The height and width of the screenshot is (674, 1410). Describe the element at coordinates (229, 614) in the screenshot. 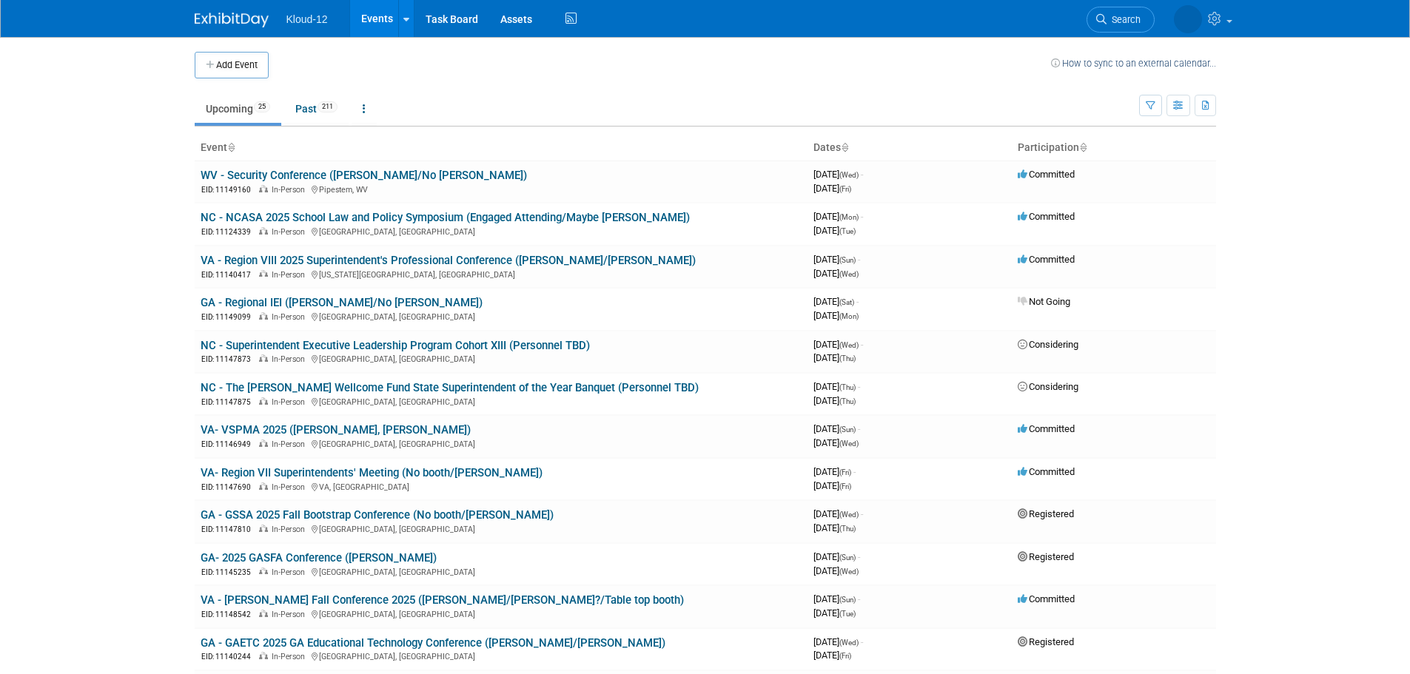

I see `span: EID: 11148542` at that location.